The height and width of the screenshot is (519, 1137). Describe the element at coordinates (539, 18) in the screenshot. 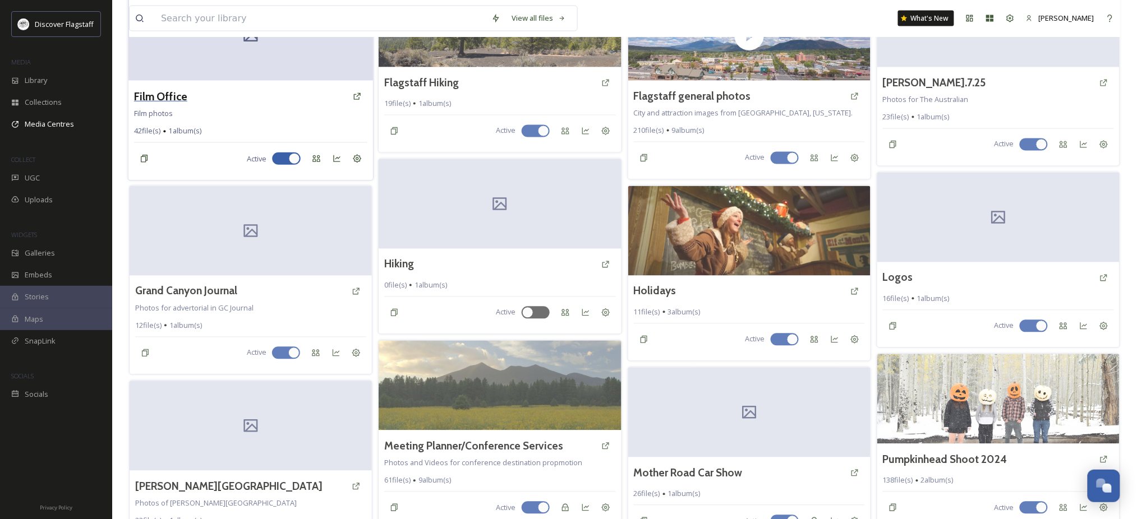

I see `a: View all files` at that location.